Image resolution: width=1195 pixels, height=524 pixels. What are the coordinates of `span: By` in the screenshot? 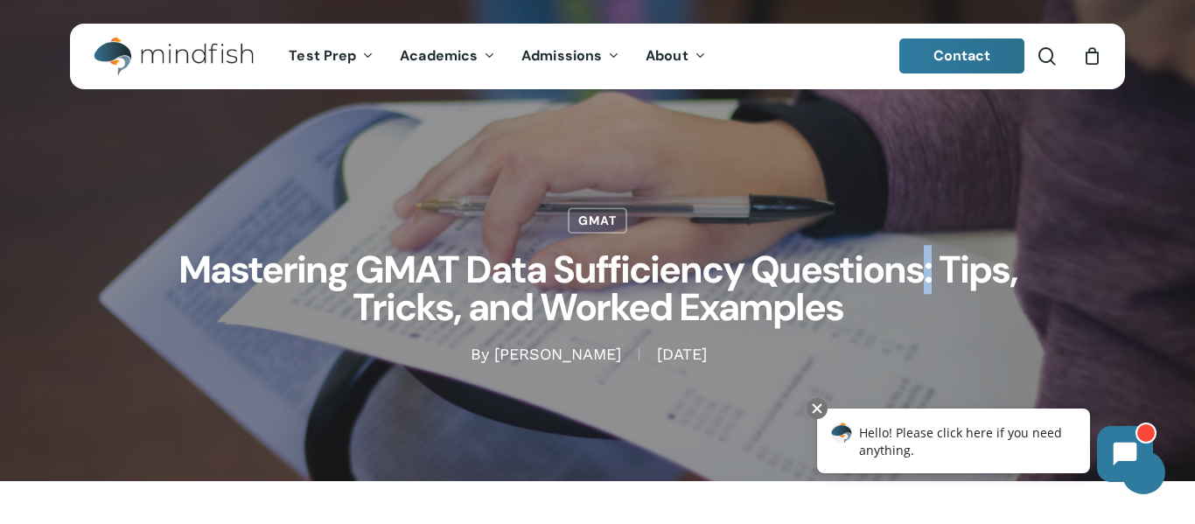 It's located at (479, 355).